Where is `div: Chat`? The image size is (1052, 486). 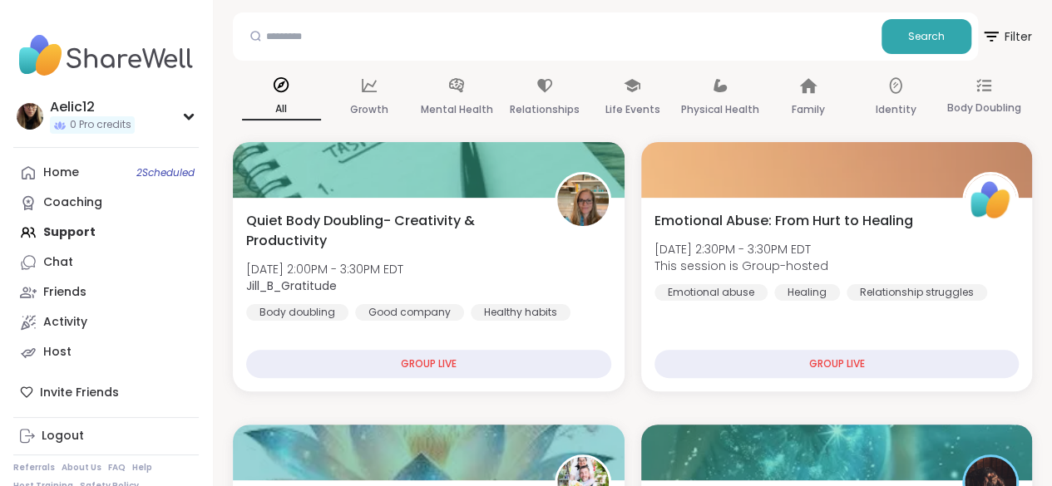 div: Chat is located at coordinates (58, 263).